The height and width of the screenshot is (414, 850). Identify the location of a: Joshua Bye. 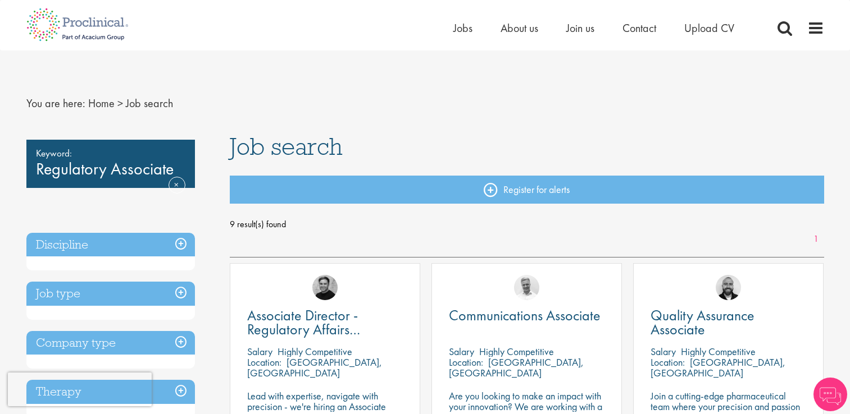
(526, 288).